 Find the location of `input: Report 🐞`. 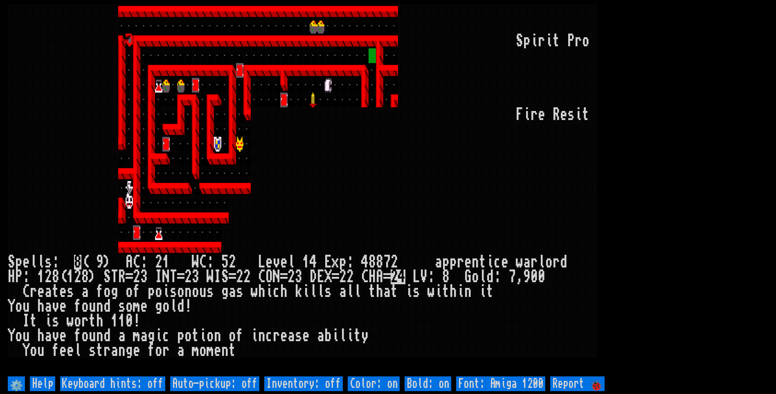

input: Report 🐞 is located at coordinates (577, 383).